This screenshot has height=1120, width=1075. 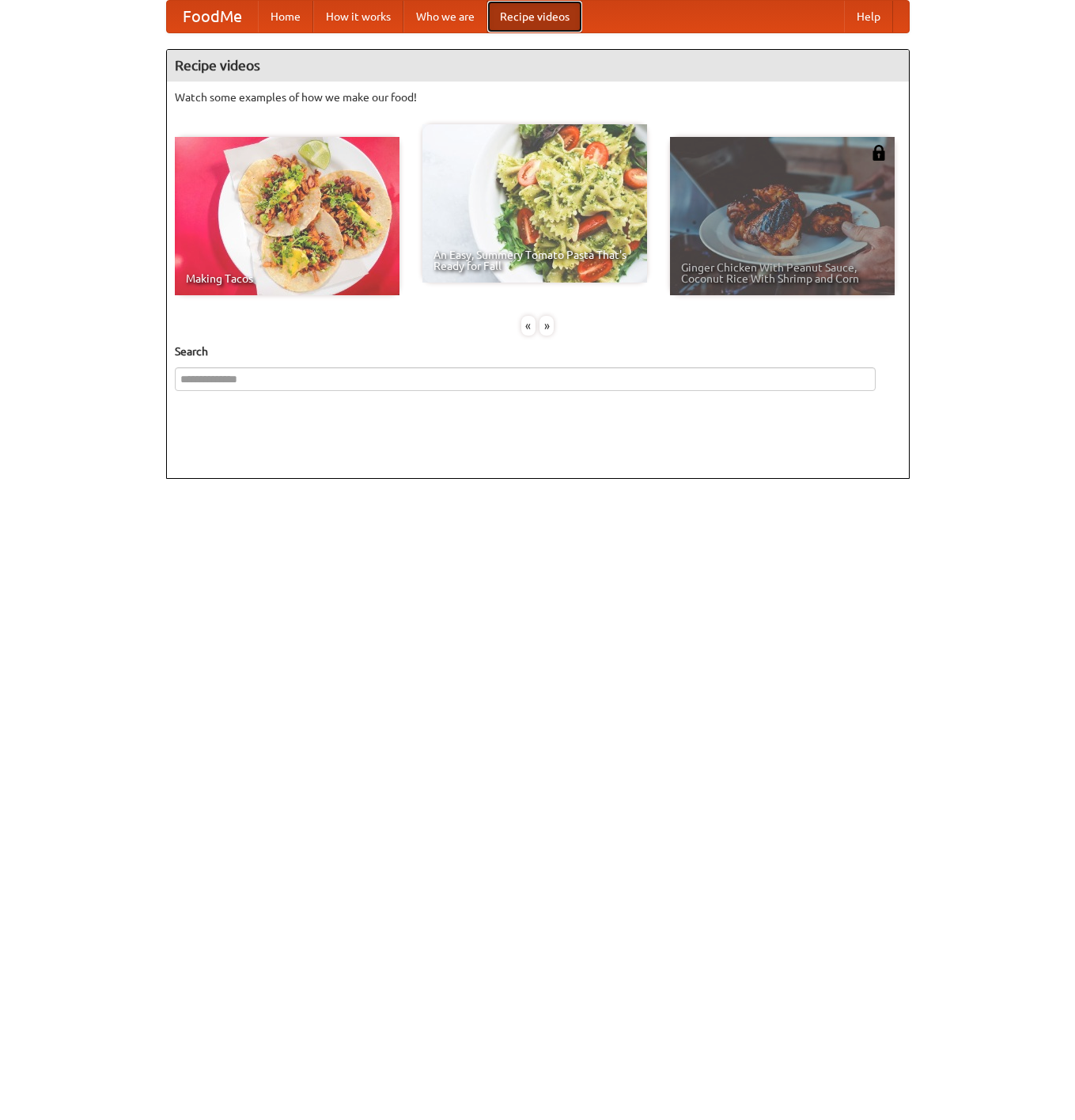 What do you see at coordinates (212, 17) in the screenshot?
I see `a: FoodMe` at bounding box center [212, 17].